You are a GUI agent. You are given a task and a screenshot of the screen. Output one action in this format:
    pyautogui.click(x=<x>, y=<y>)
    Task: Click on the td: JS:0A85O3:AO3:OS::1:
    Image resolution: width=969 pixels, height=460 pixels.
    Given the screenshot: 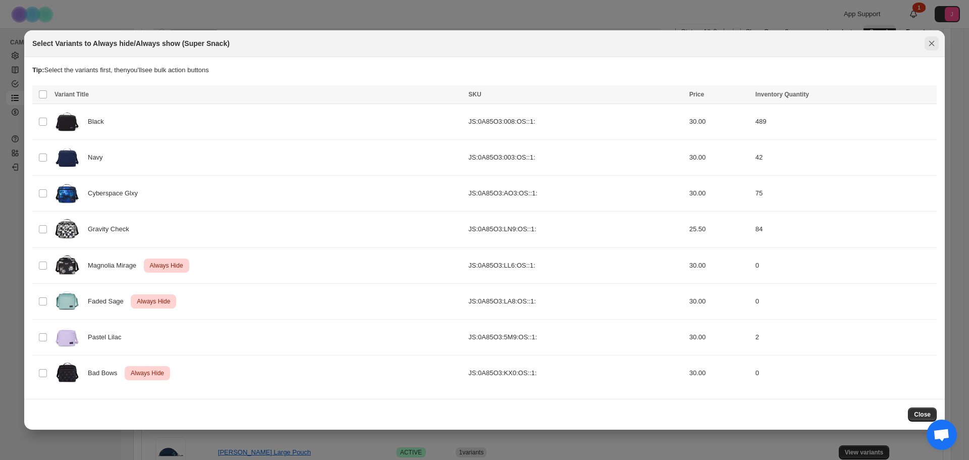 What is the action you would take?
    pyautogui.click(x=575, y=193)
    